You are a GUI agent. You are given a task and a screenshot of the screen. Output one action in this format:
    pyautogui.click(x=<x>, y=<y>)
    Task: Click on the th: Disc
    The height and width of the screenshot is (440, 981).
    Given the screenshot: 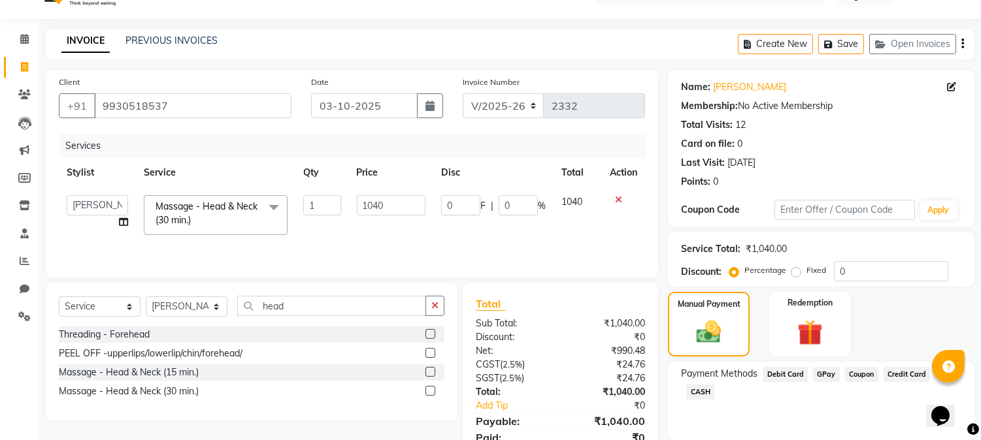 What is the action you would take?
    pyautogui.click(x=493, y=172)
    